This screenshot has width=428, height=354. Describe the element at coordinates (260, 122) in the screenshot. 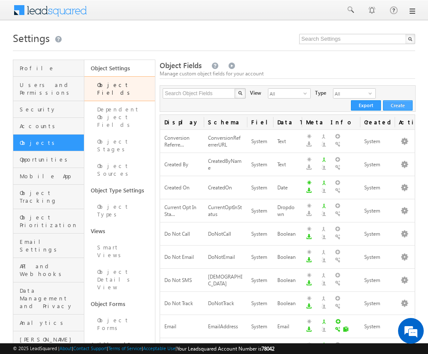

I see `span: Field Type` at that location.